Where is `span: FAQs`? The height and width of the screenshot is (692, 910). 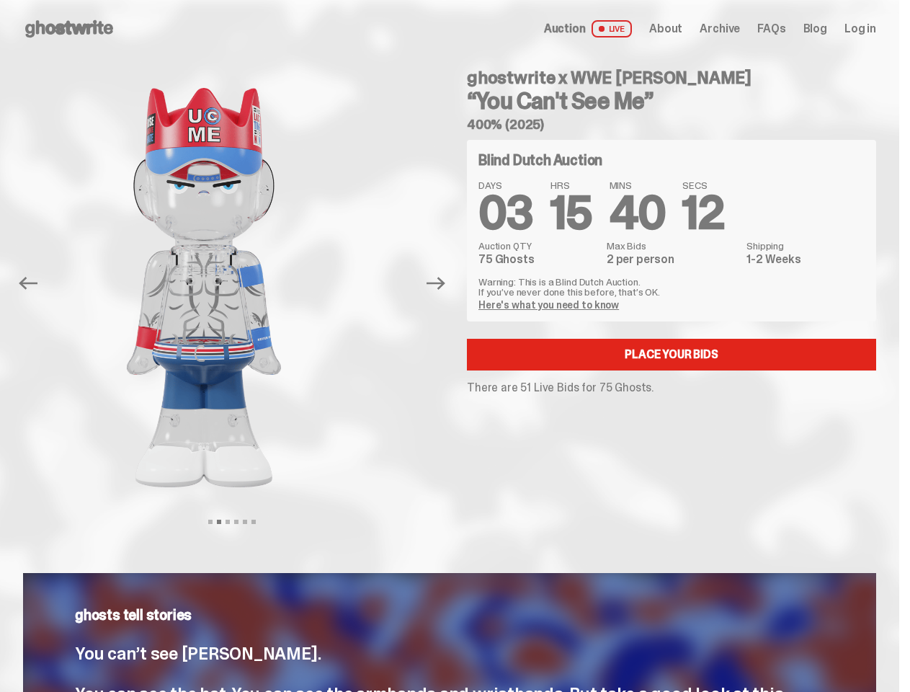
span: FAQs is located at coordinates (771, 29).